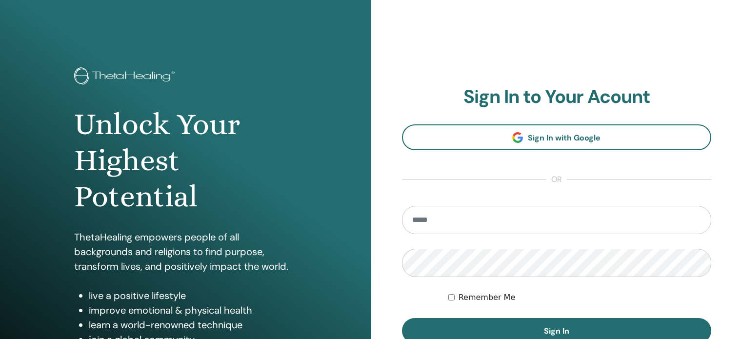 The height and width of the screenshot is (339, 742). What do you see at coordinates (557, 137) in the screenshot?
I see `a: Sign In with Google` at bounding box center [557, 137].